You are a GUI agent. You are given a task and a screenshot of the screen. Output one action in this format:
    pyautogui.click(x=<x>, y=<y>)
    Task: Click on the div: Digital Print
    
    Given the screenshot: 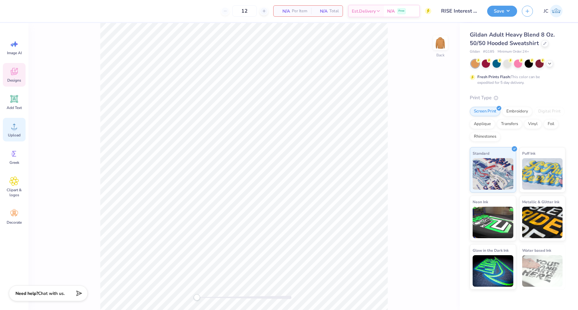 What is the action you would take?
    pyautogui.click(x=549, y=112)
    